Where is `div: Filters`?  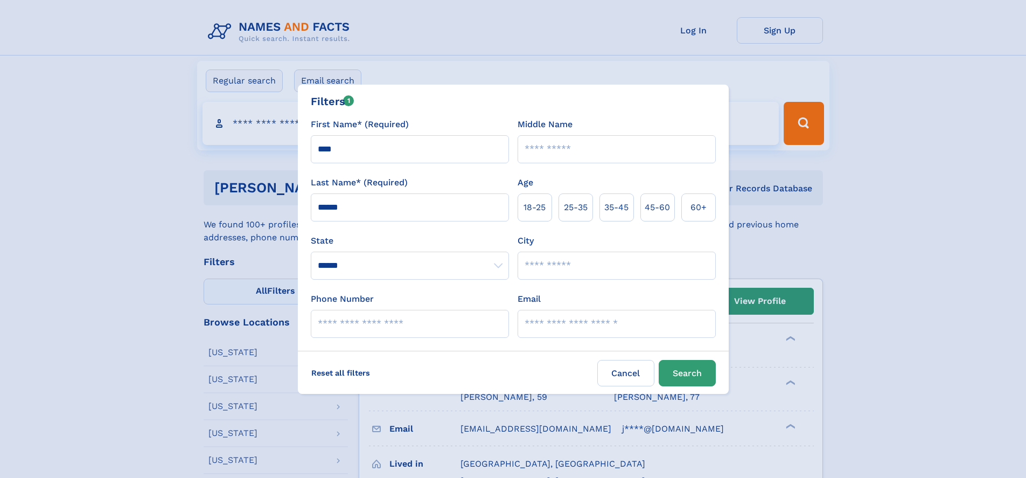
div: Filters is located at coordinates (332, 101).